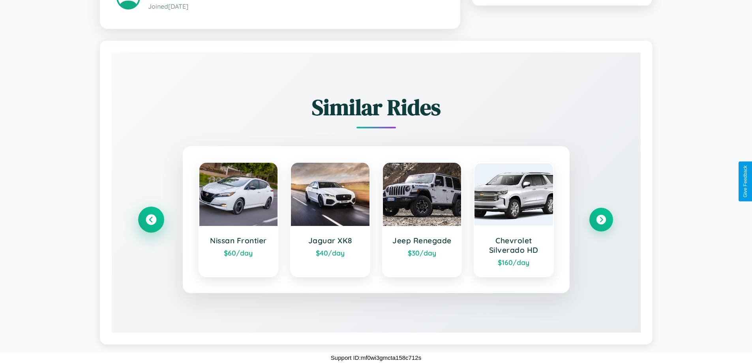 The image size is (752, 363). Describe the element at coordinates (330, 253) in the screenshot. I see `div: $ 40 /day` at that location.